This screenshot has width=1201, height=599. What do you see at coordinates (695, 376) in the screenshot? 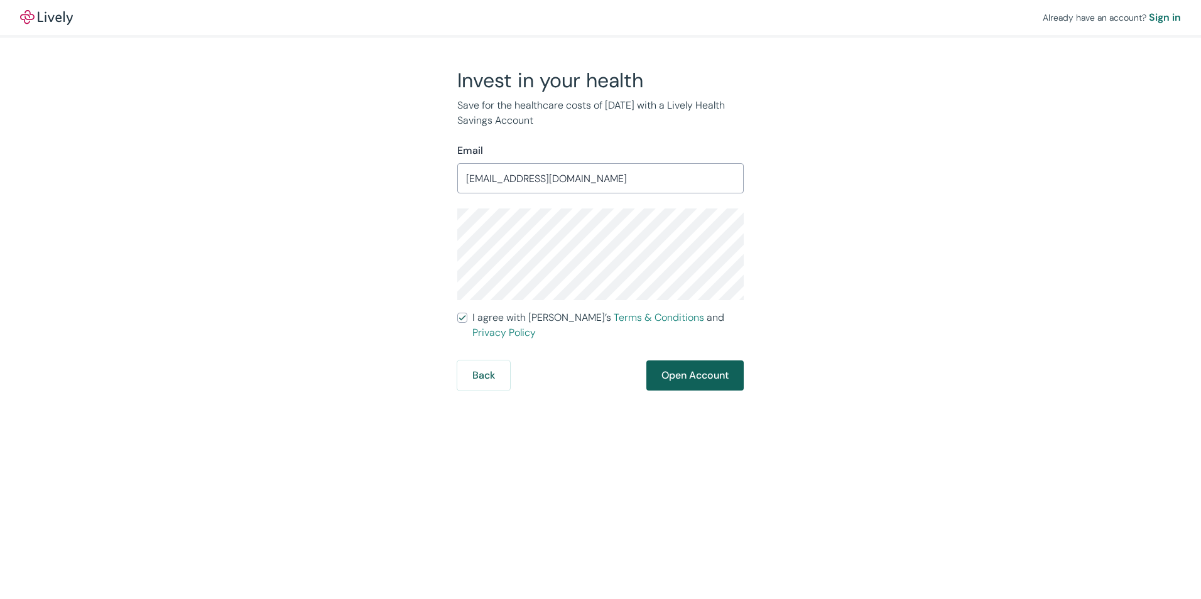
I see `button: Open Account` at bounding box center [695, 376].